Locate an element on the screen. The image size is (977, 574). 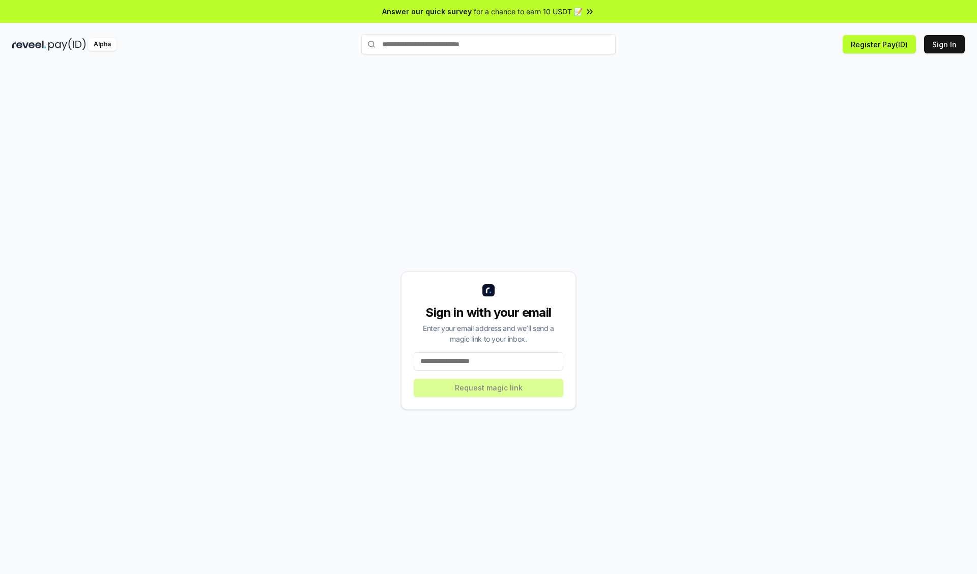
div: Alpha is located at coordinates (102, 44).